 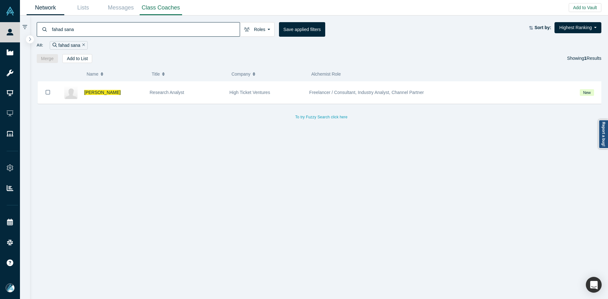 I want to click on button: Remove Filter, so click(x=83, y=45).